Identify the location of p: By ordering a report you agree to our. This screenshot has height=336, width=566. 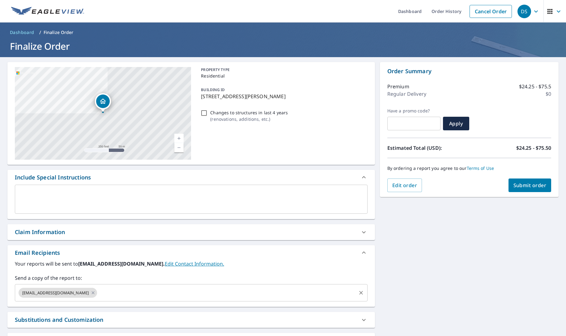
(469, 168).